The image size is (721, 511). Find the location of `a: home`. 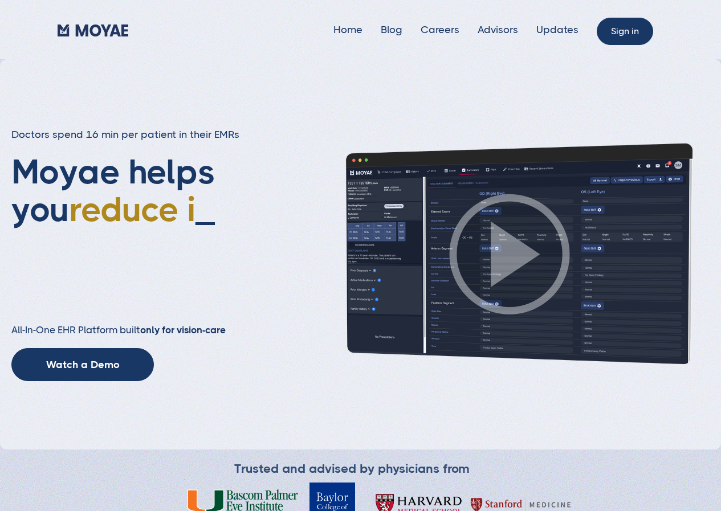

a: home is located at coordinates (93, 30).